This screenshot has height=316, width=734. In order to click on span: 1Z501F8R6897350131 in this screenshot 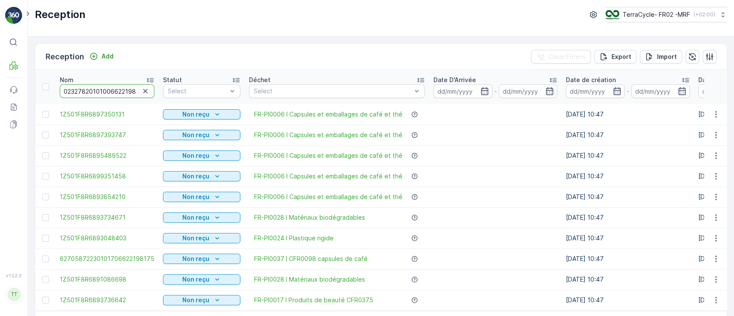, I will do `click(107, 114)`.